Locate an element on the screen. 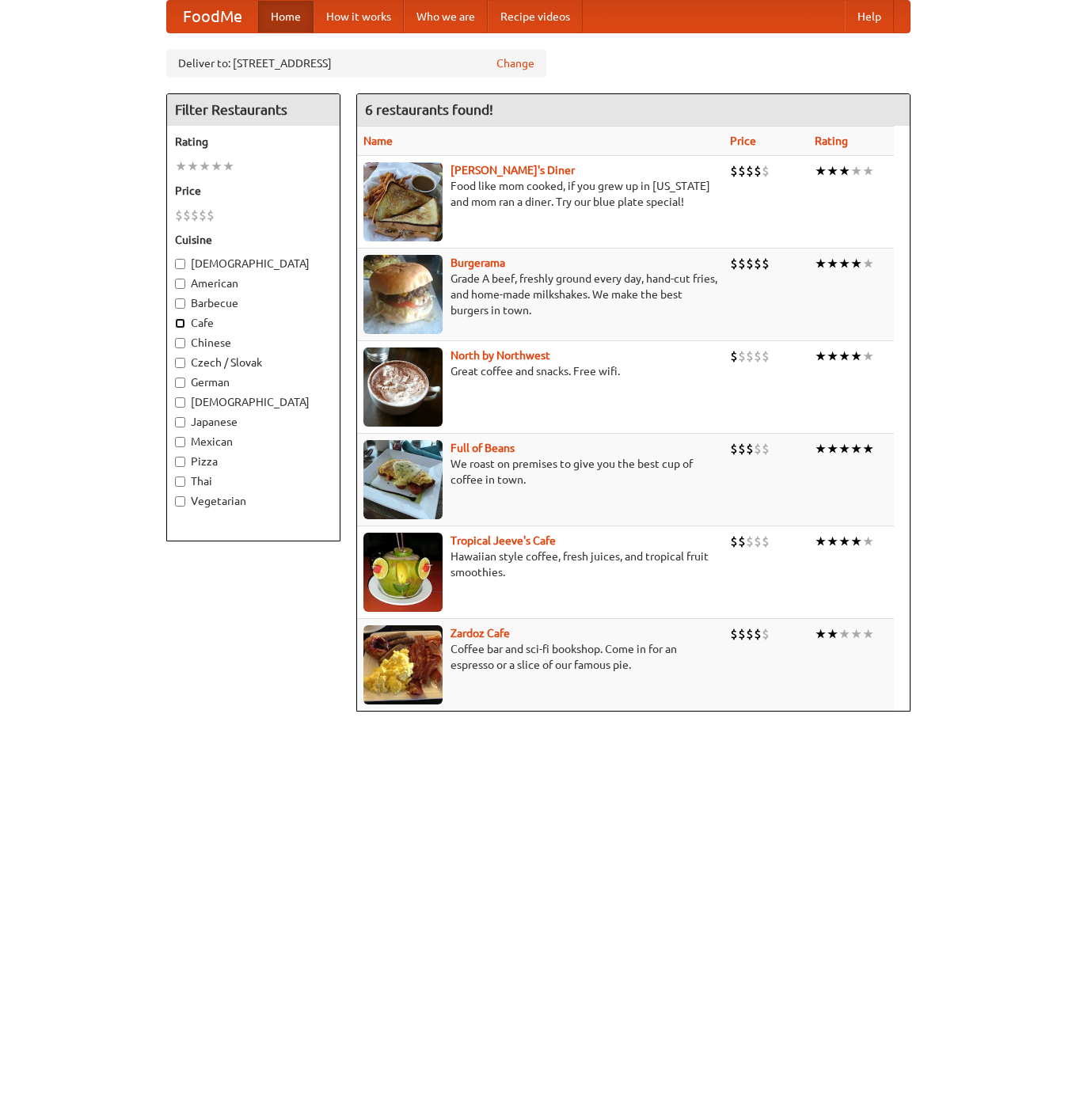  input: German is located at coordinates (180, 382).